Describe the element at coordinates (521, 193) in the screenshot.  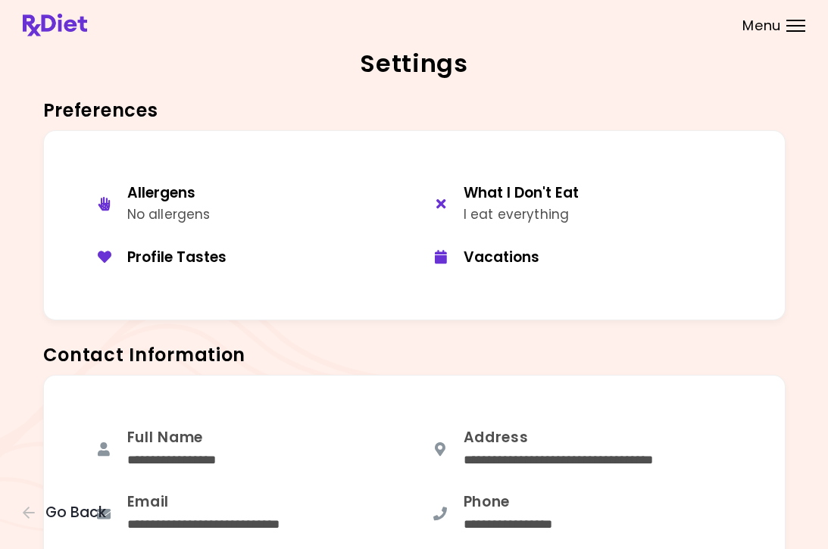
I see `div: What I Don't Eat` at that location.